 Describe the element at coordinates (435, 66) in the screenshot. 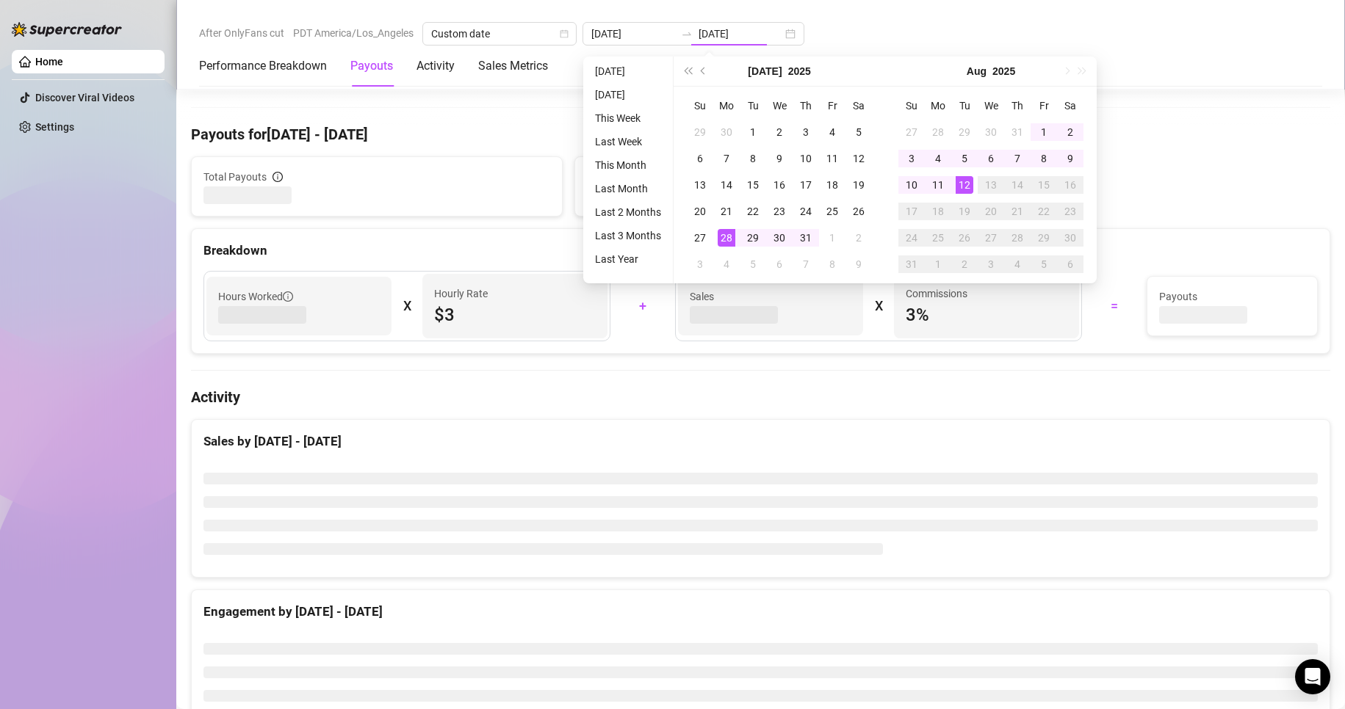

I see `div: Activity` at that location.